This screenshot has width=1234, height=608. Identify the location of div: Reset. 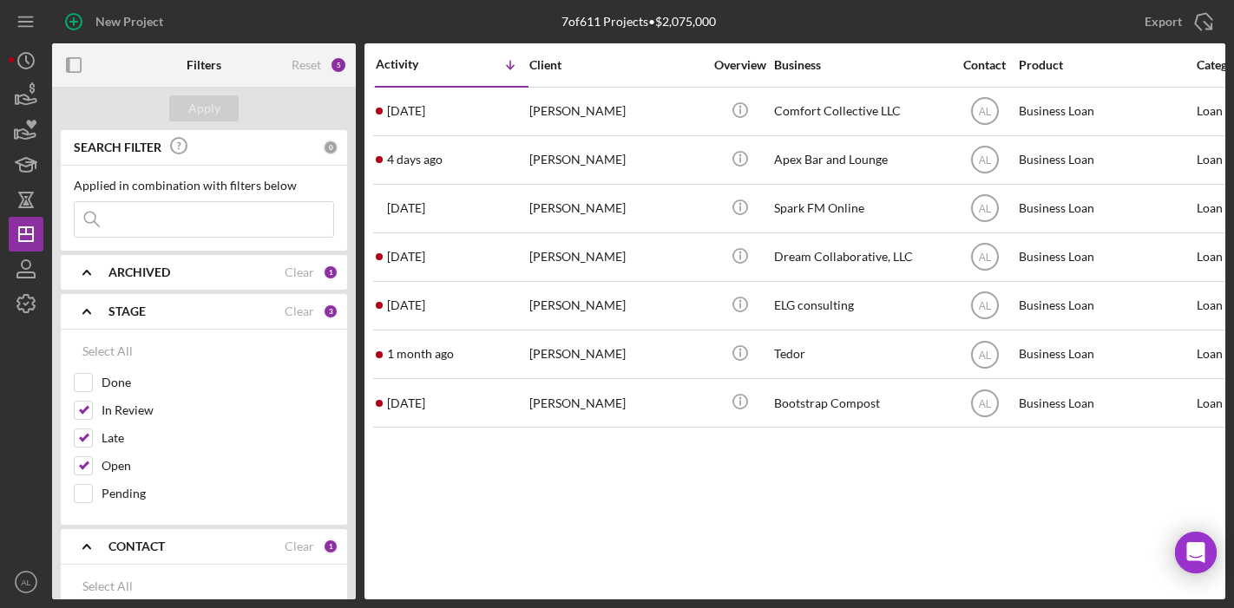
(306, 65).